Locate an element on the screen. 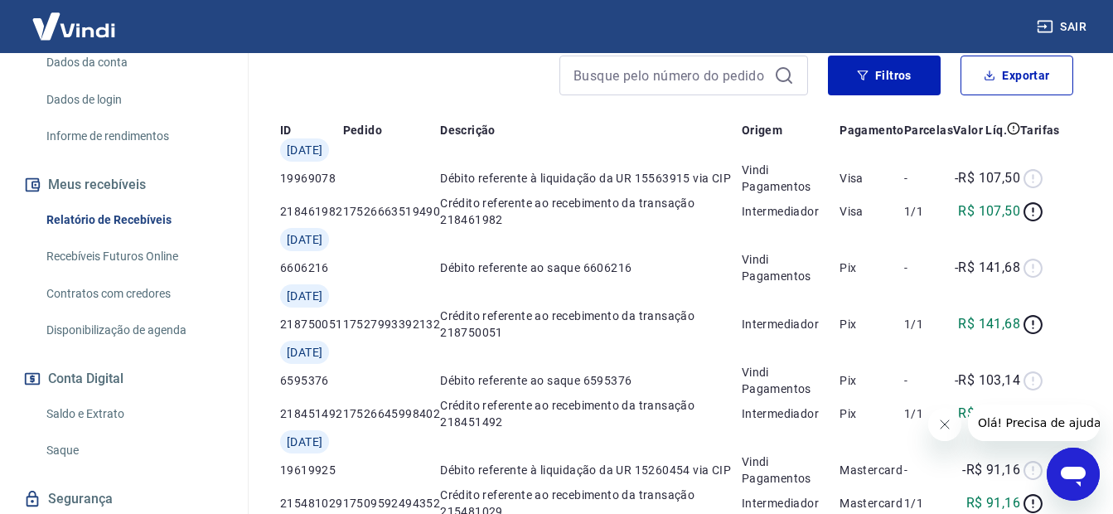 The image size is (1113, 514). p: 17527993392132 is located at coordinates (392, 324).